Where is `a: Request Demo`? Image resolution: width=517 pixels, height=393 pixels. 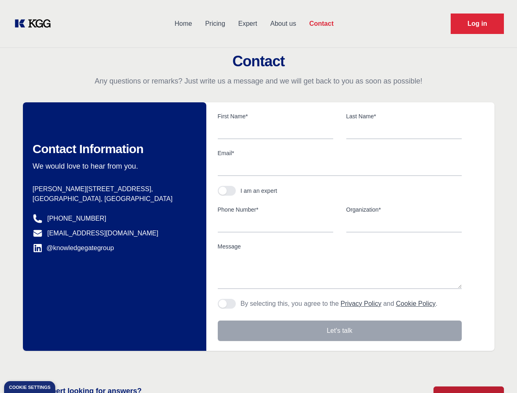
a: Request Demo is located at coordinates (478, 24).